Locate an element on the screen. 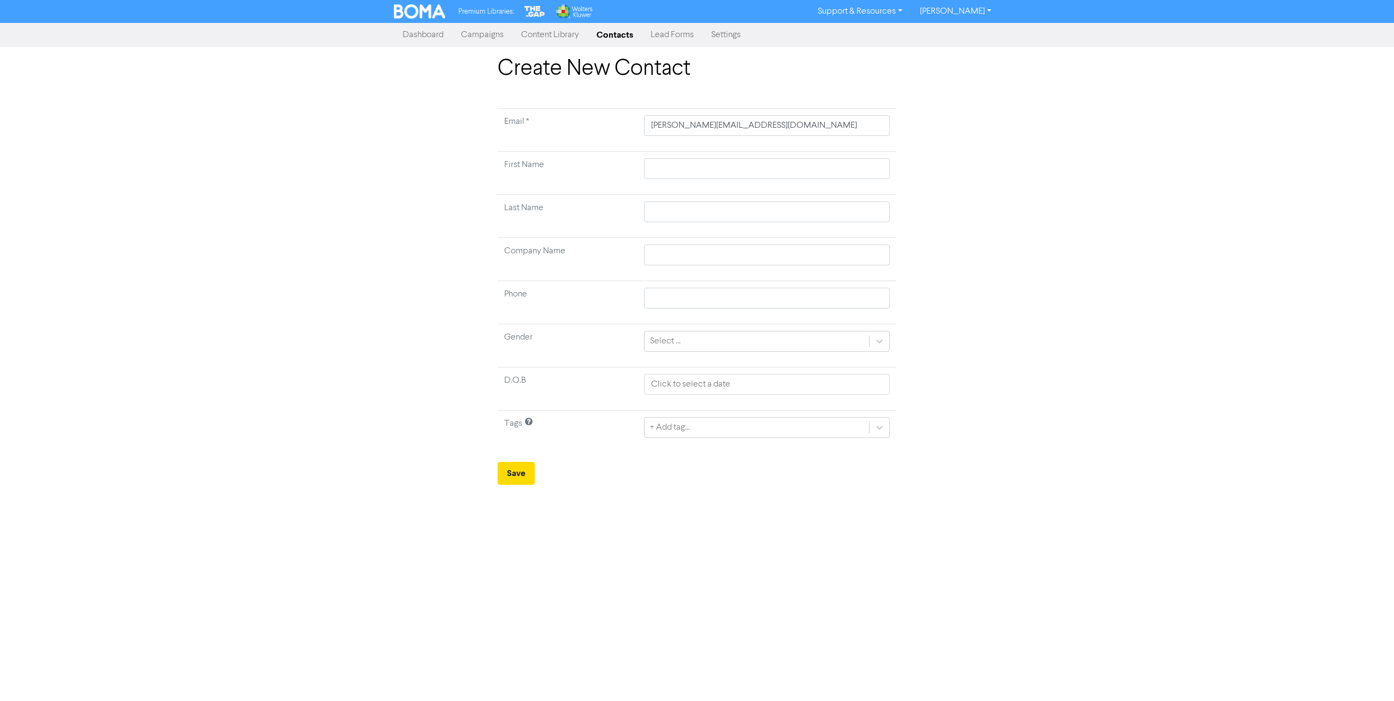 The width and height of the screenshot is (1394, 701). img: BOMA Logo is located at coordinates (420, 11).